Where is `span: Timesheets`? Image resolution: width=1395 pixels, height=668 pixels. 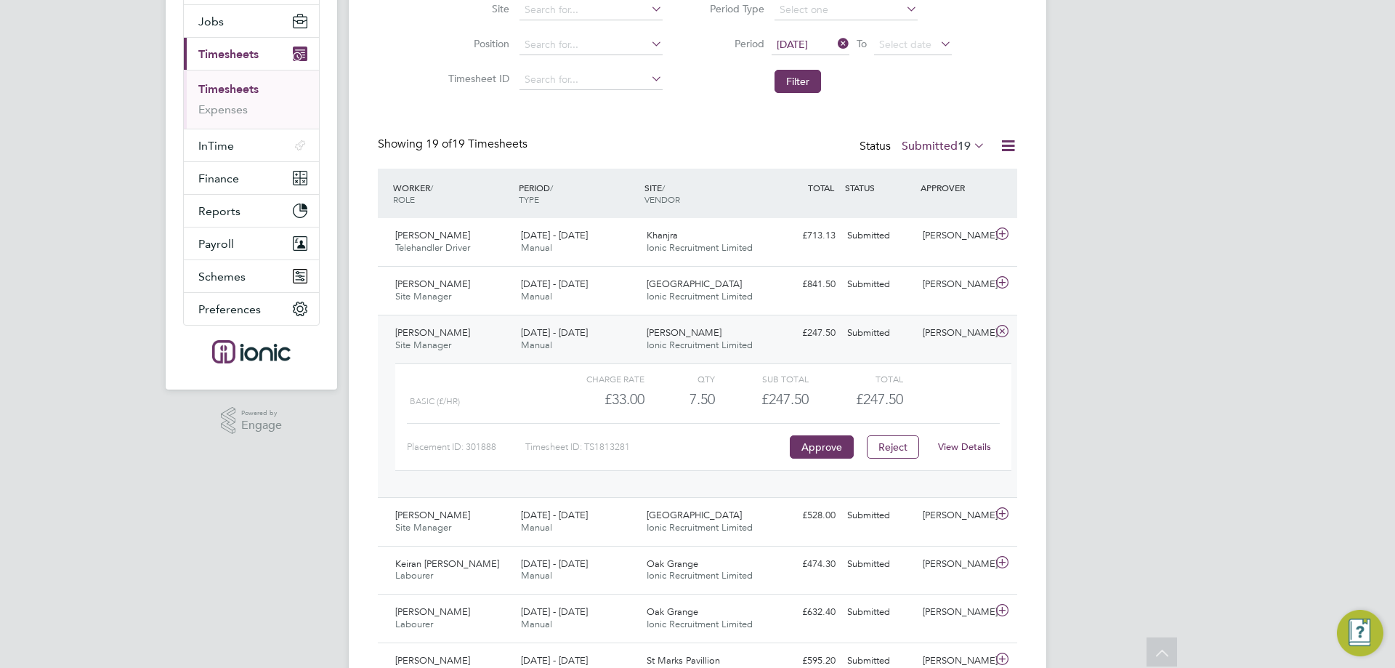 span: Timesheets is located at coordinates (228, 54).